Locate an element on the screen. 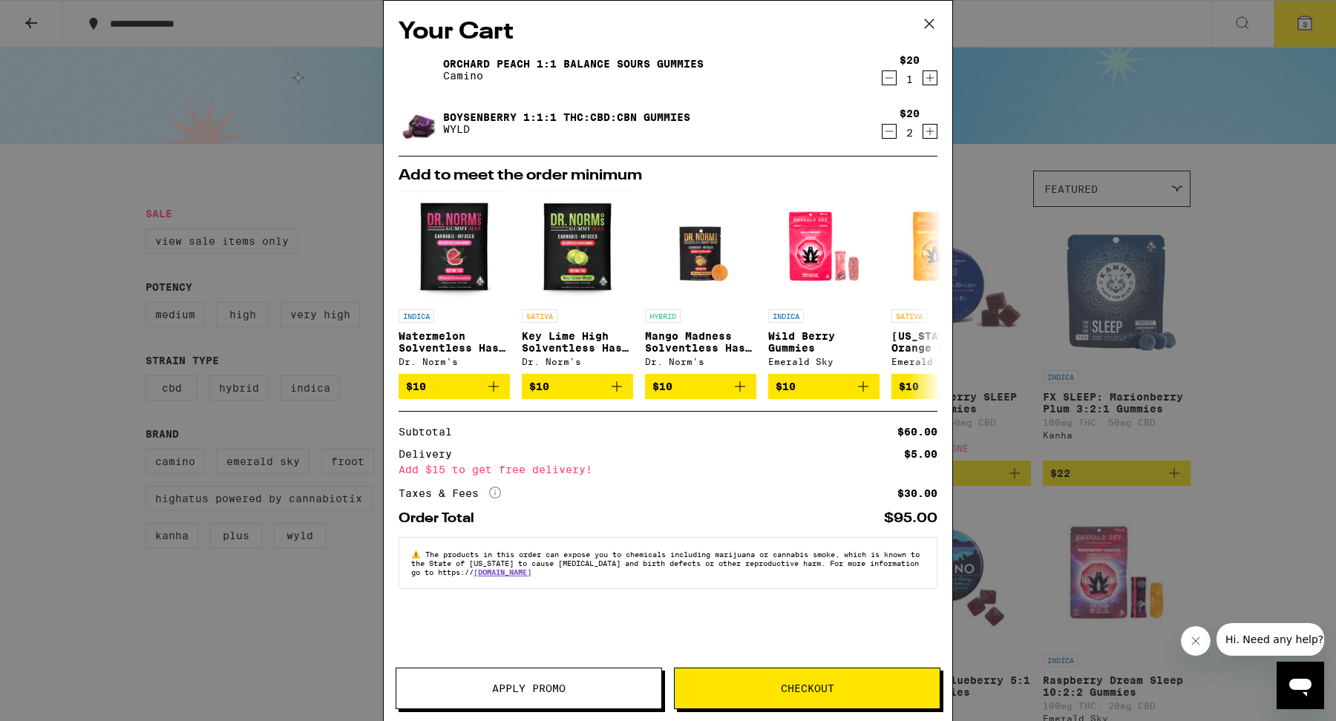 The width and height of the screenshot is (1336, 721). img: Boysenberry 1:1:1 THC:CBD:CBN Gummies is located at coordinates (419, 123).